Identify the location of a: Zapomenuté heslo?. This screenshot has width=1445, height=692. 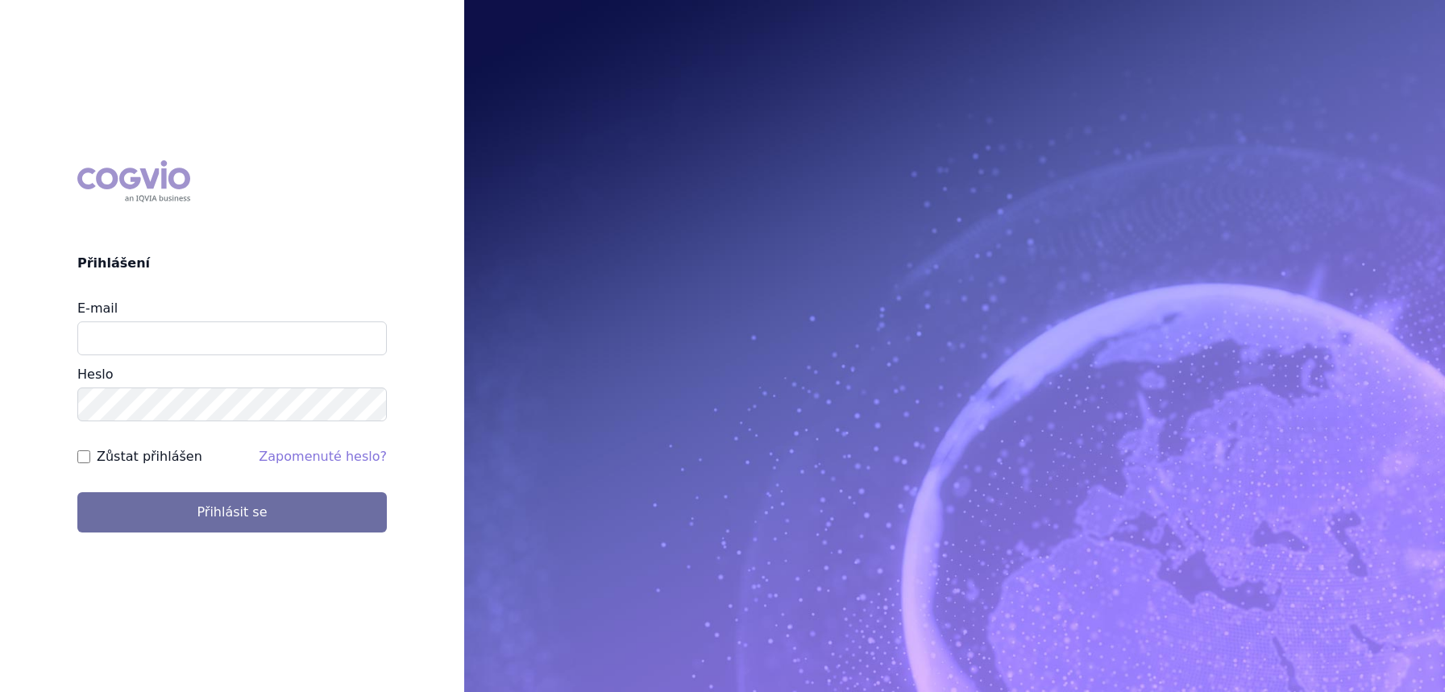
(322, 456).